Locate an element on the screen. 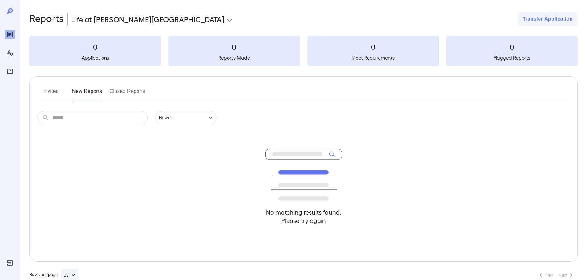 The image size is (585, 280). div: Newest is located at coordinates (186, 118).